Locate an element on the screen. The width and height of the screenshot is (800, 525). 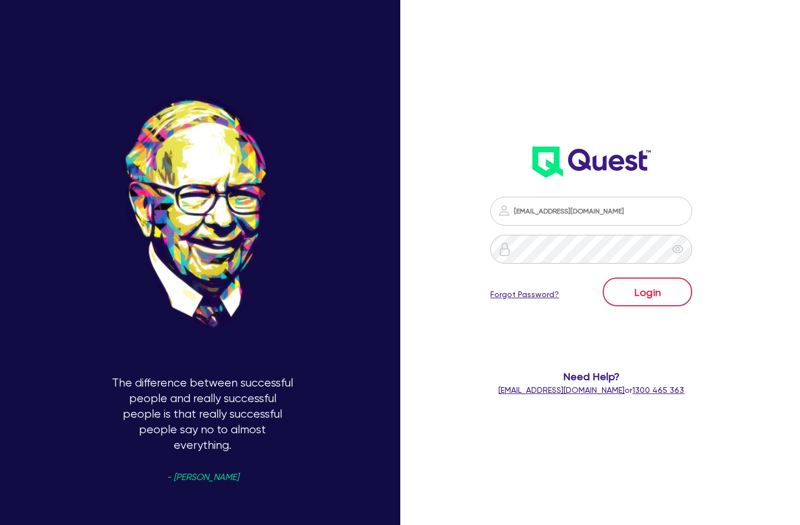
input: Email address is located at coordinates (591, 211).